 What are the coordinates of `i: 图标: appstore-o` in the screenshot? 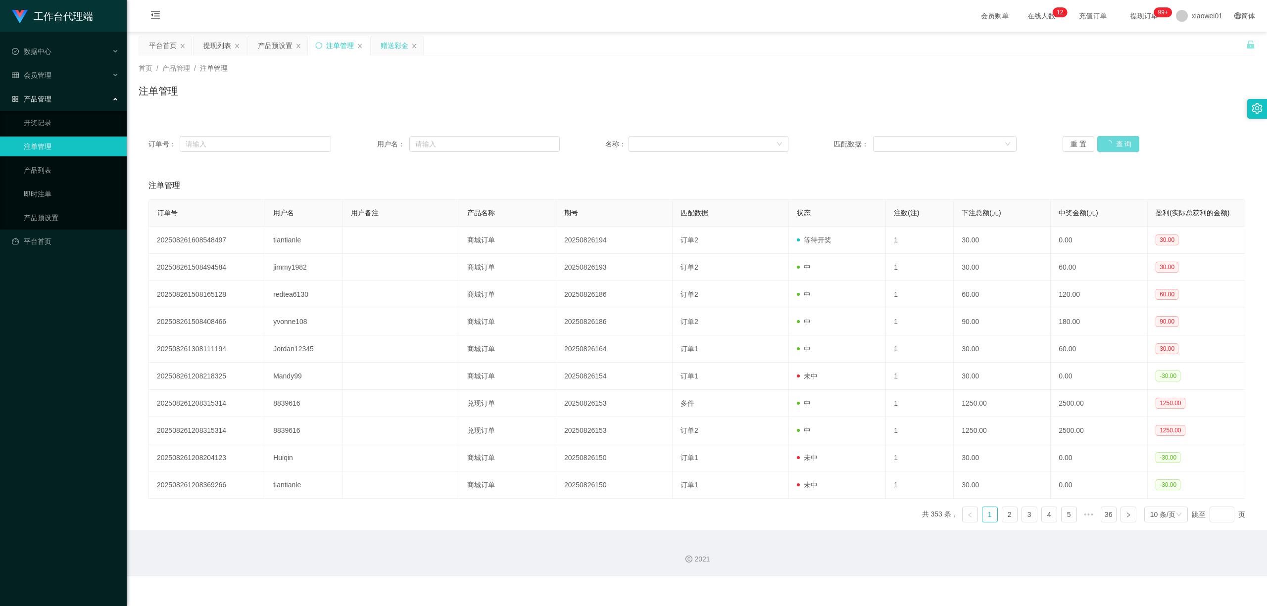 It's located at (15, 99).